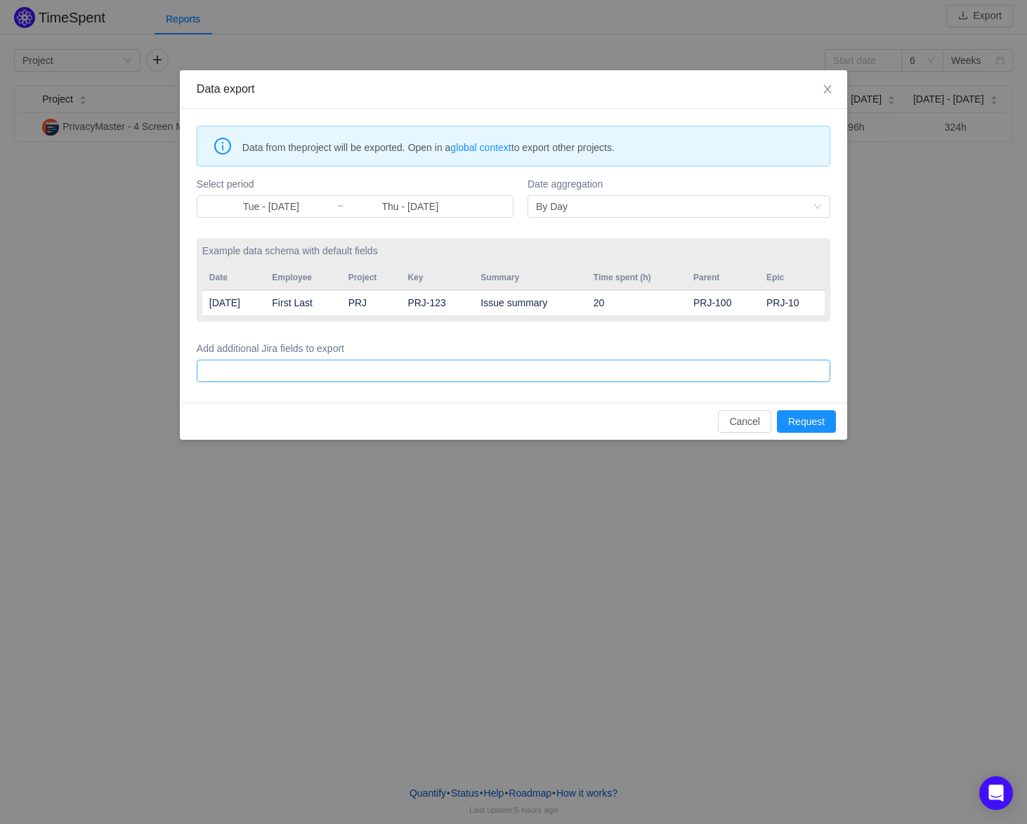 The width and height of the screenshot is (1027, 824). What do you see at coordinates (303, 303) in the screenshot?
I see `td: First Last` at bounding box center [303, 303].